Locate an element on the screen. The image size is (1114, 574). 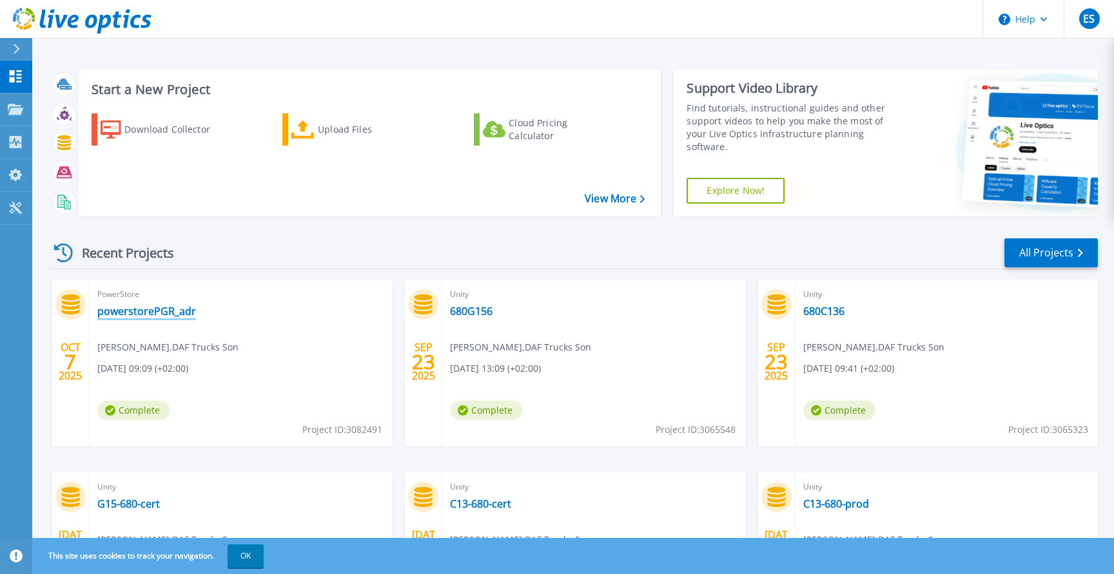
div: Find tutorials, instructional guides and other support videos to help you make the most of your L... is located at coordinates (794, 128).